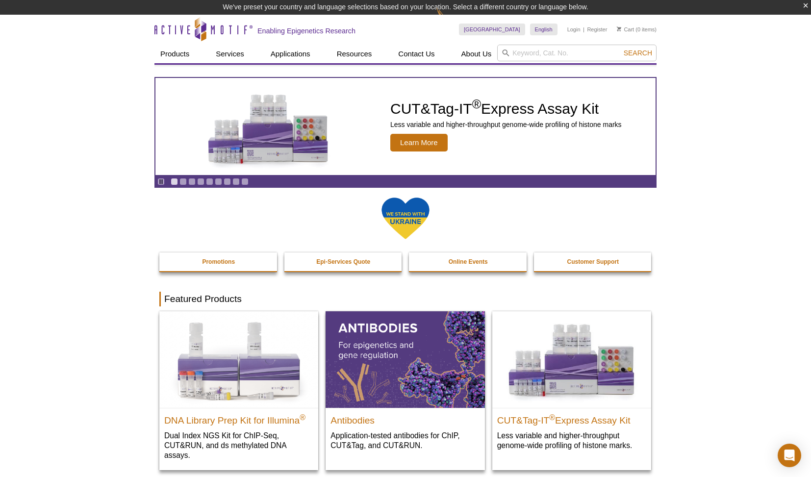 The image size is (811, 477). What do you see at coordinates (239, 445) in the screenshot?
I see `p: Dual Index NGS Kit for ChIP-Seq, CUT&RUN, and ds methylated DNA assays.` at bounding box center [239, 445].